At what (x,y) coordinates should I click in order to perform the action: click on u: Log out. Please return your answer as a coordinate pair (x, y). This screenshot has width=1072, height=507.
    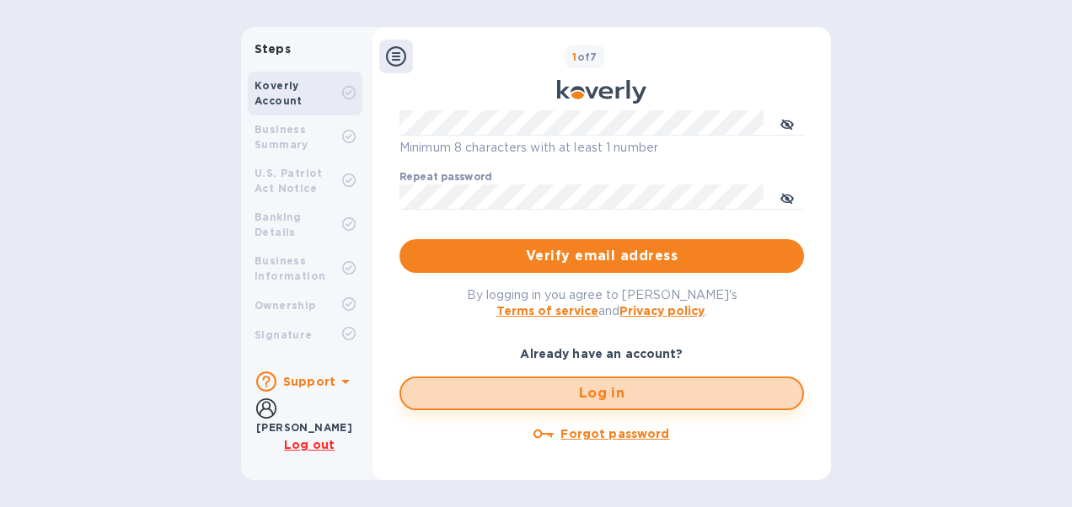
    Looking at the image, I should click on (309, 445).